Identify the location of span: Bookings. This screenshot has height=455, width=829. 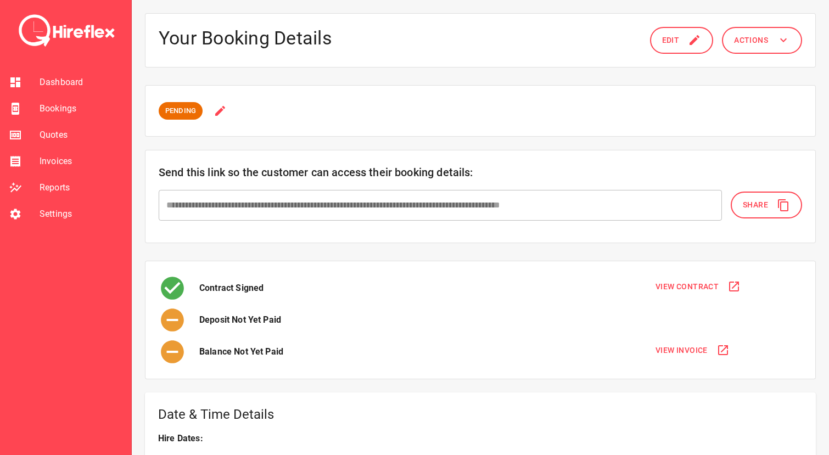
(81, 109).